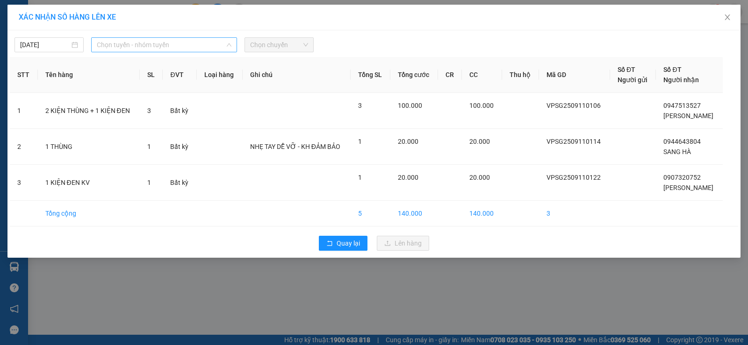  What do you see at coordinates (573, 178) in the screenshot?
I see `span: VPSG2509110122` at bounding box center [573, 178].